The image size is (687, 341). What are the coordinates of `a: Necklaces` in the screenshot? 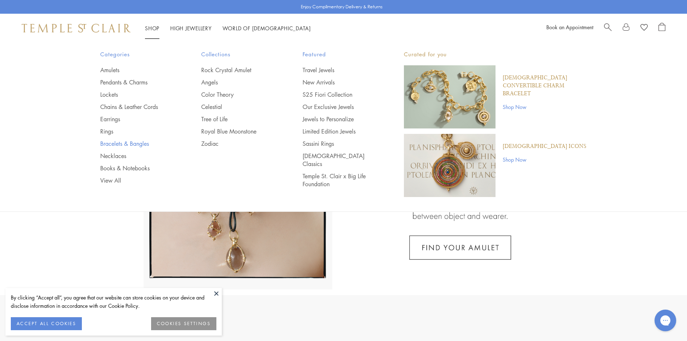 It's located at (136, 156).